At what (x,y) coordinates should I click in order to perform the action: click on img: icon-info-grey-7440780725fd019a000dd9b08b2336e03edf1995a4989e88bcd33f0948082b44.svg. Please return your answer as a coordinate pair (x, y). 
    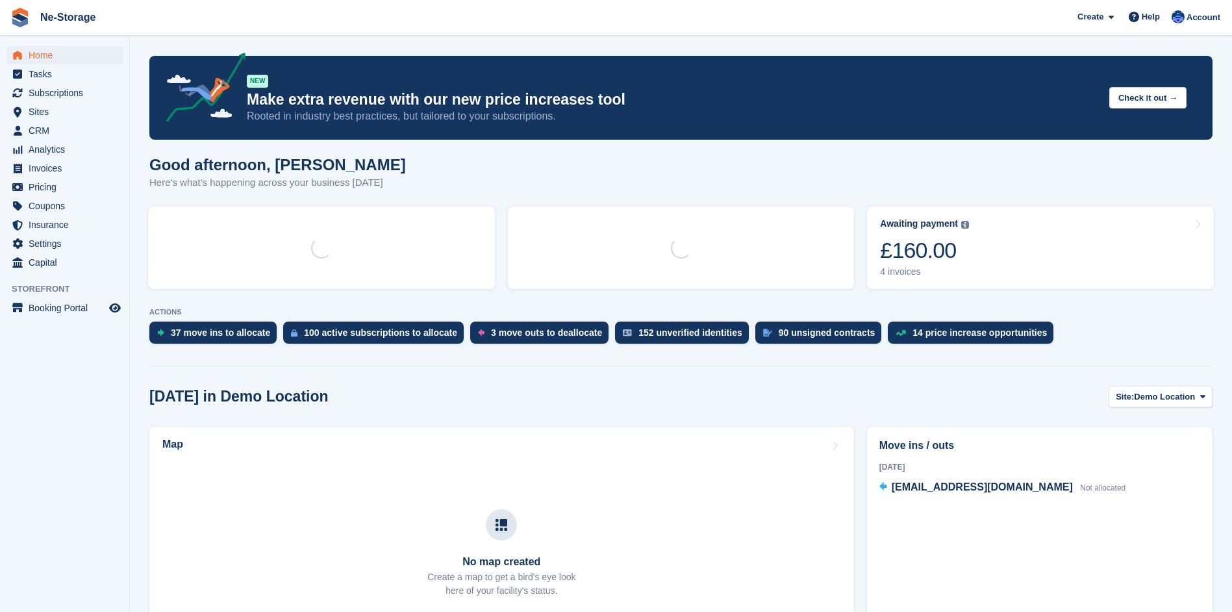
    Looking at the image, I should click on (965, 225).